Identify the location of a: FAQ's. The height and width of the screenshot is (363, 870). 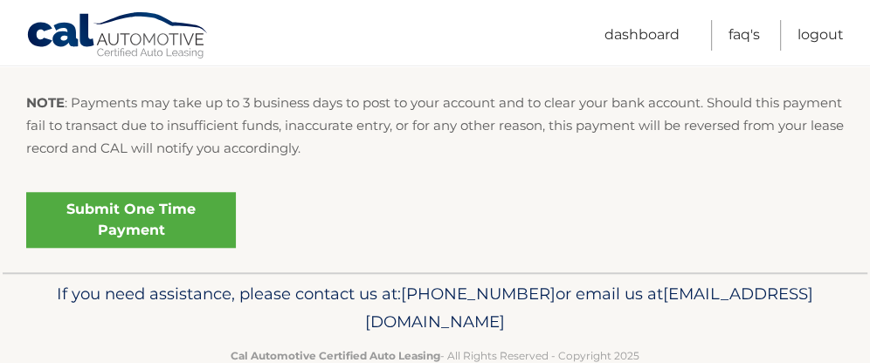
(744, 35).